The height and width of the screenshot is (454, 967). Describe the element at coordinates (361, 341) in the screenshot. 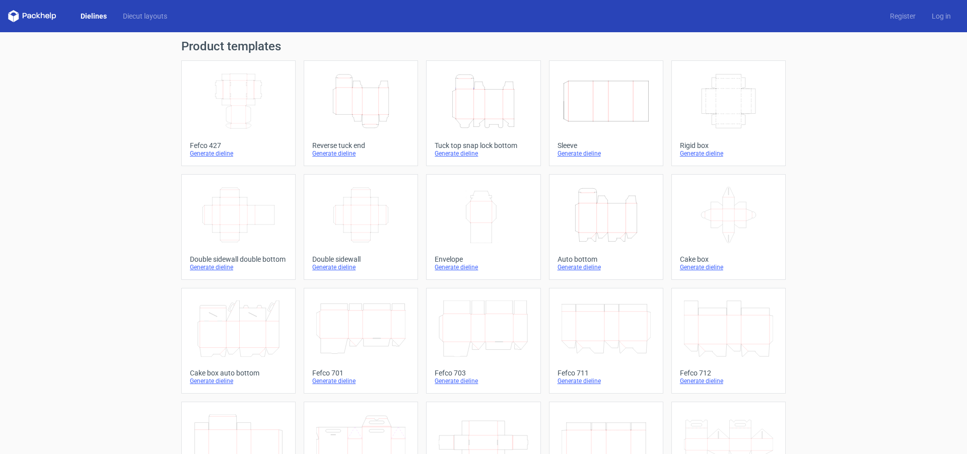

I see `a: Fefco 701Generate dieline` at that location.